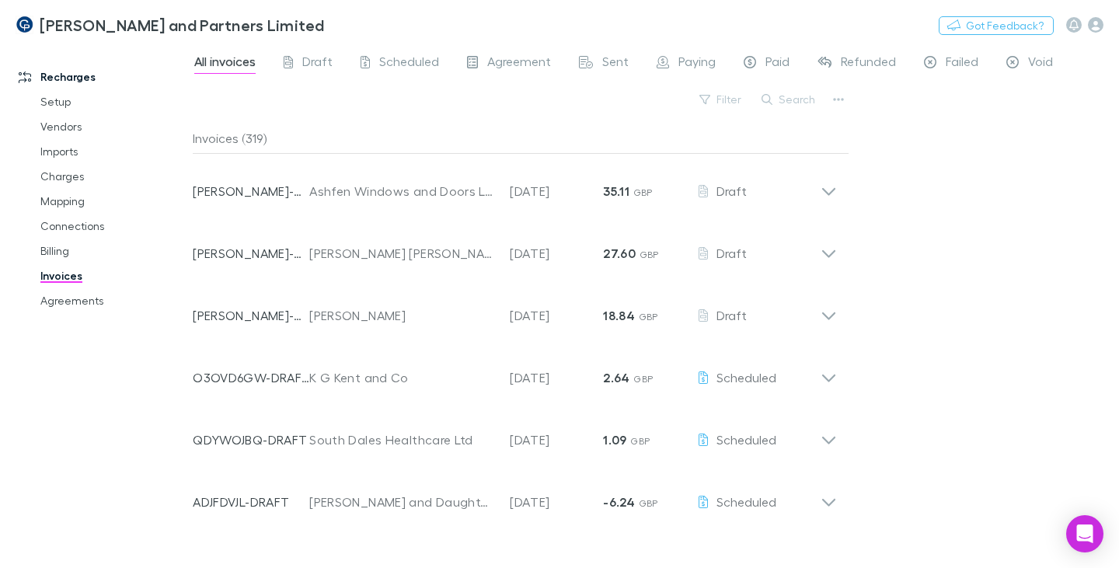 Image resolution: width=1119 pixels, height=568 pixels. What do you see at coordinates (519, 64) in the screenshot?
I see `span: Agreement` at bounding box center [519, 64].